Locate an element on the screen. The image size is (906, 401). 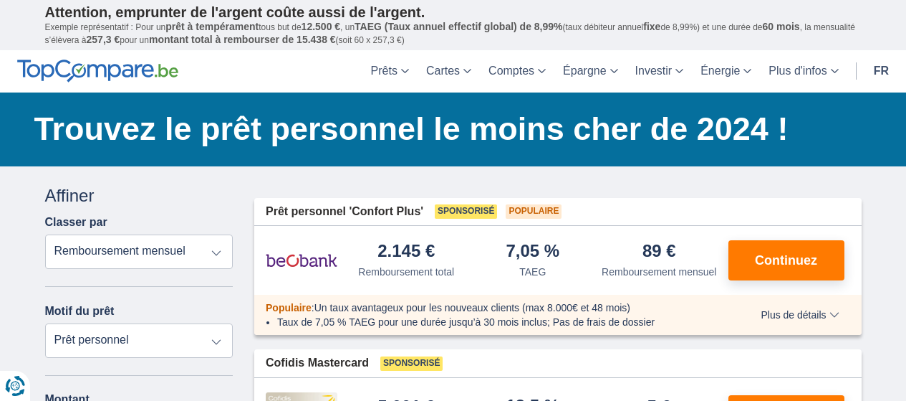
div: Remboursement mensuel is located at coordinates (659, 272).